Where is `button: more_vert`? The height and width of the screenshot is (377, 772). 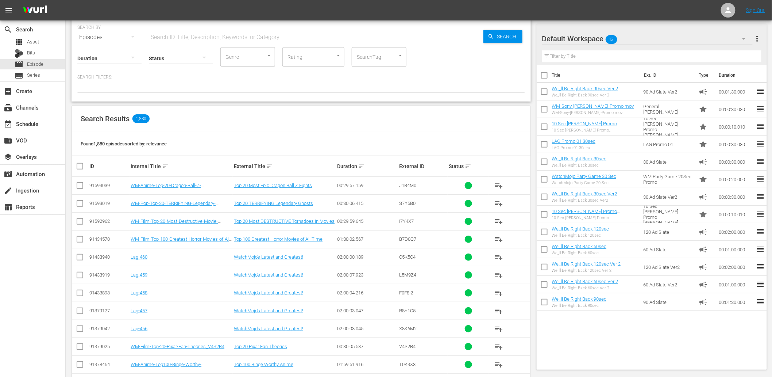
button: more_vert is located at coordinates (757, 39).